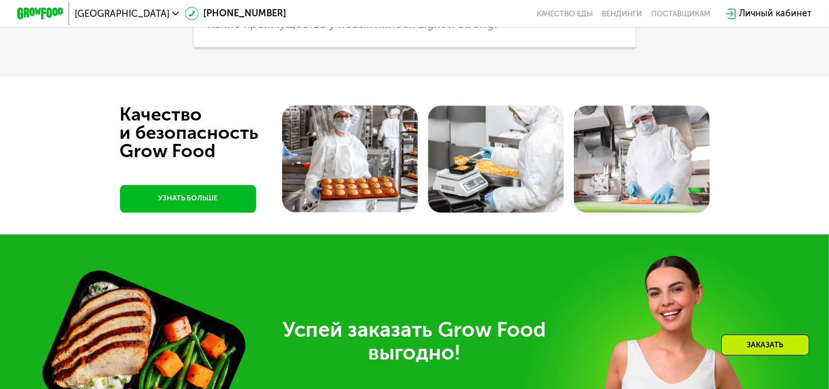 This screenshot has width=829, height=389. Describe the element at coordinates (681, 14) in the screenshot. I see `div: поставщикам` at that location.